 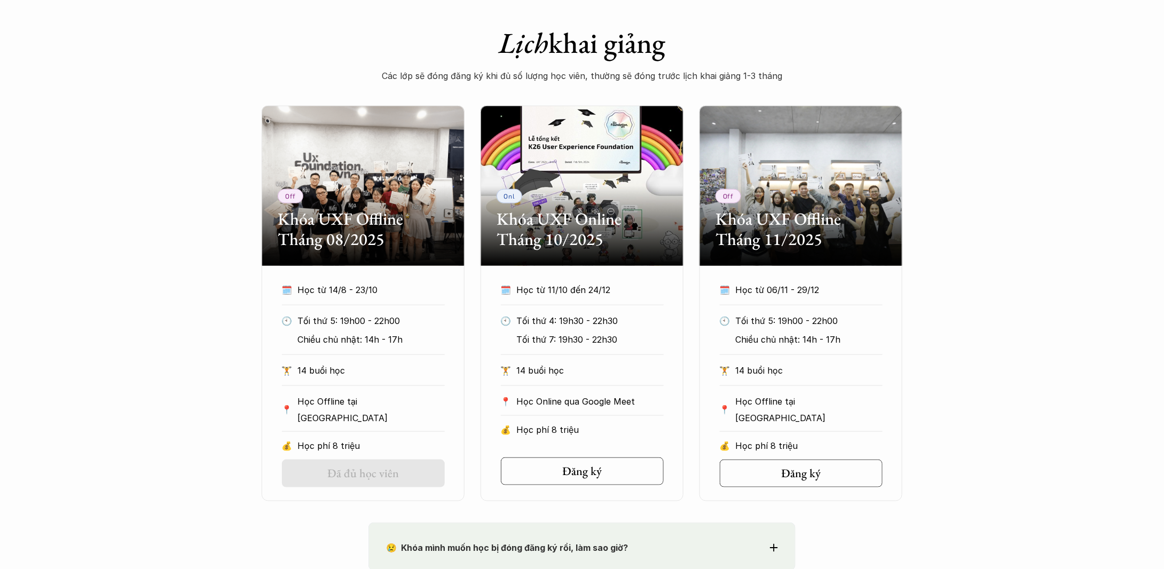 What do you see at coordinates (582, 76) in the screenshot?
I see `p: Các lớp sẽ đóng đăng ký khi đủ số lượng học viên, thường sẽ đóng trước lịch khai giảng 1-3 tháng` at bounding box center [582, 76].